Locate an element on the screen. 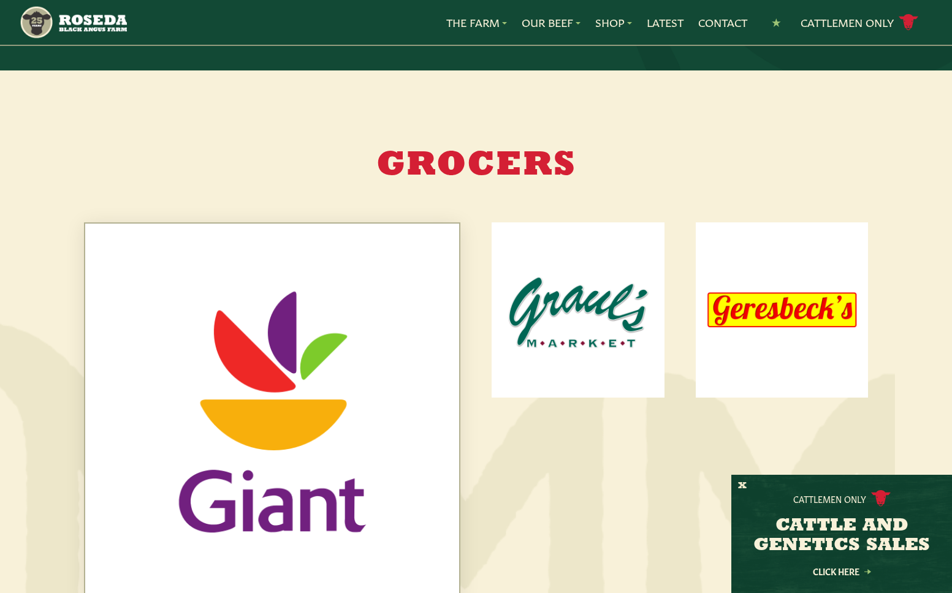 The width and height of the screenshot is (952, 593). a: Shop is located at coordinates (614, 23).